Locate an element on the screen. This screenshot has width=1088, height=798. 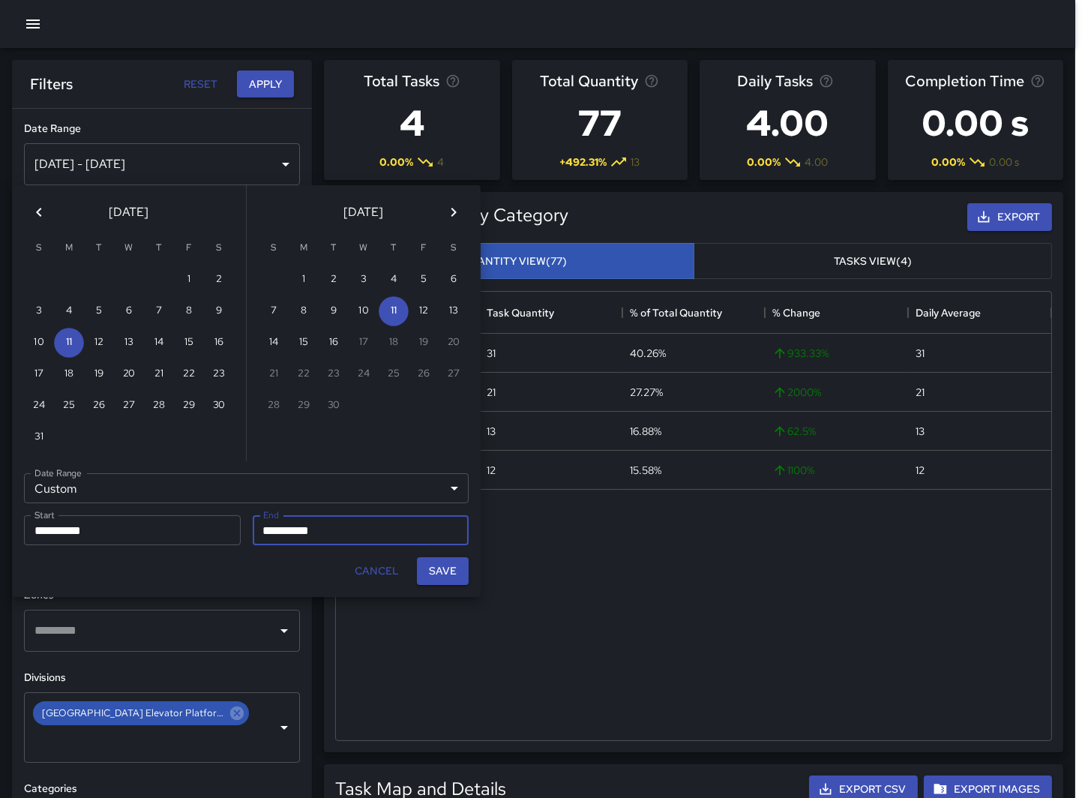
button: 20 is located at coordinates (129, 374).